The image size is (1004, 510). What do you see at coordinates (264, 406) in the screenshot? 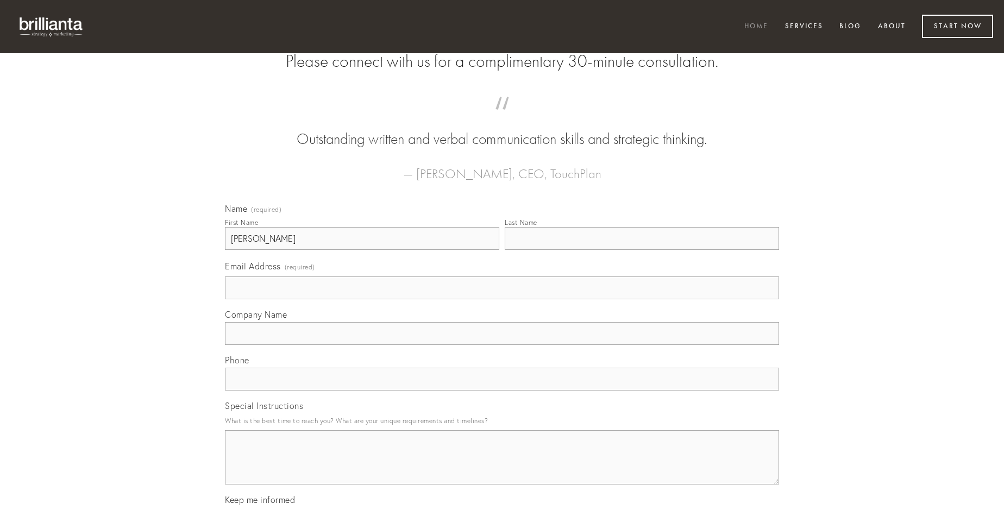
I see `span: Special Instructions` at bounding box center [264, 406].